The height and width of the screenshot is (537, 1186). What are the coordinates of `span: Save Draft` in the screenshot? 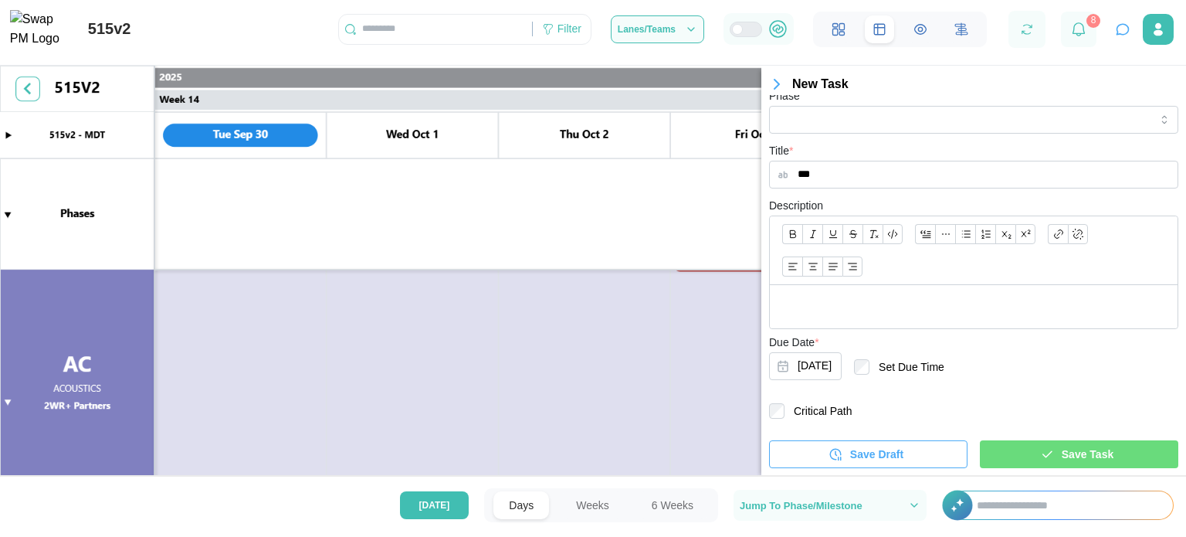 It's located at (876, 454).